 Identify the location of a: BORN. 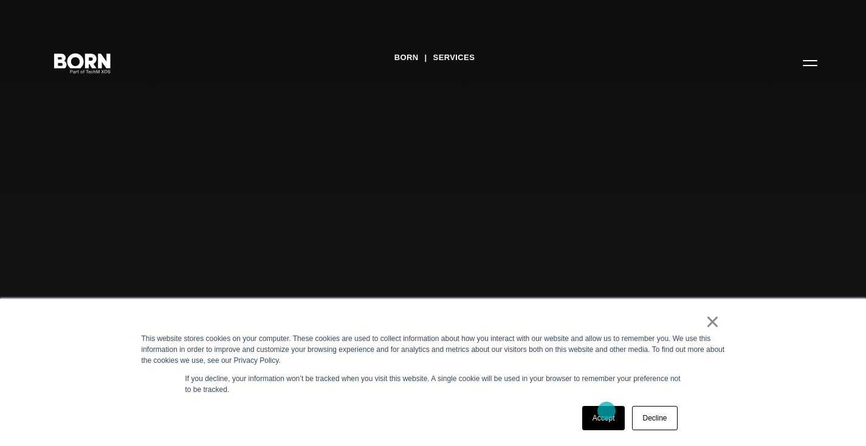
(406, 58).